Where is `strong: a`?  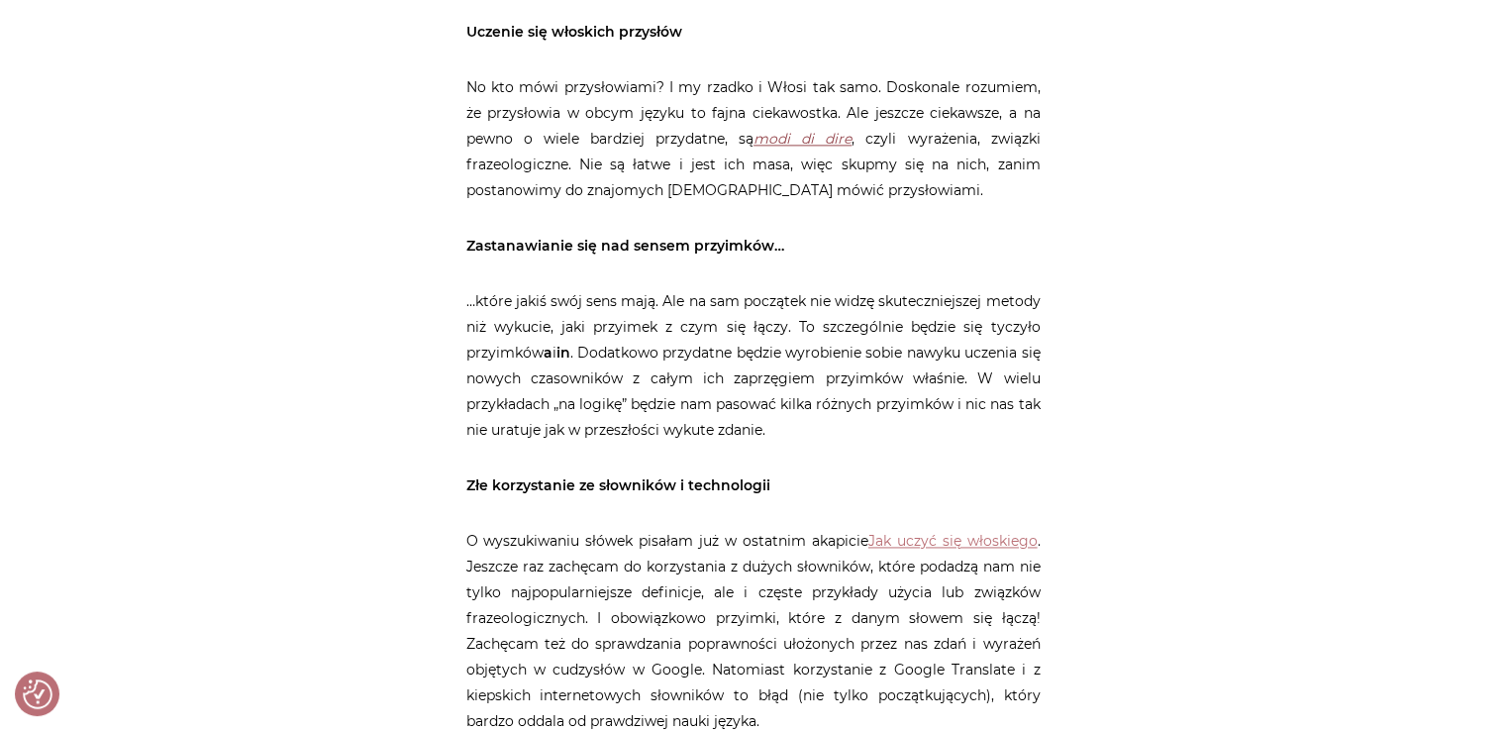 strong: a is located at coordinates (548, 353).